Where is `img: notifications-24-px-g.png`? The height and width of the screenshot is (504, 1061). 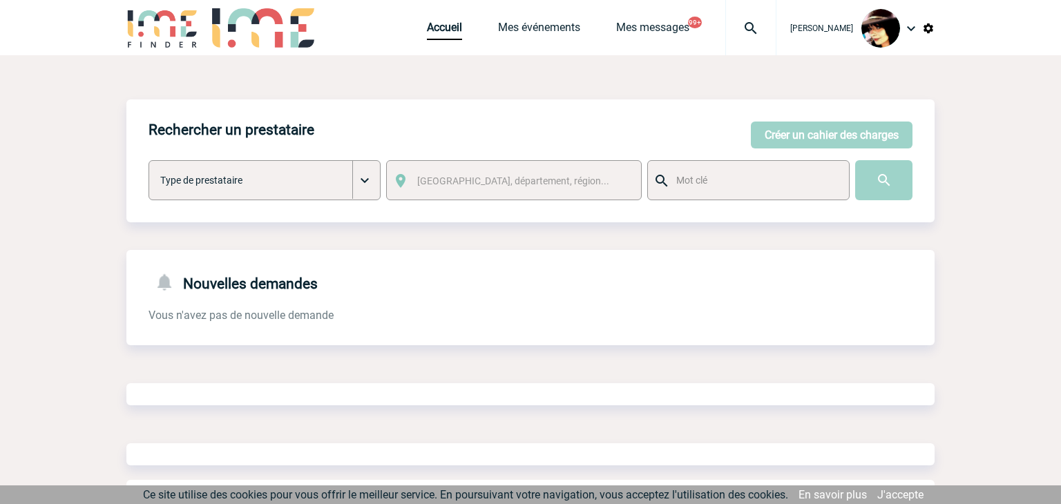
img: notifications-24-px-g.png is located at coordinates (169, 282).